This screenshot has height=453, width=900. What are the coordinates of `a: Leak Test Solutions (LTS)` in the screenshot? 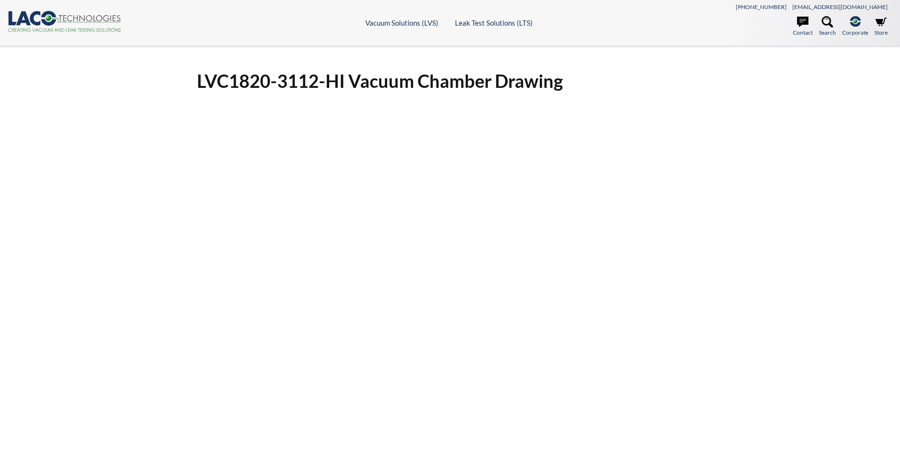 It's located at (494, 23).